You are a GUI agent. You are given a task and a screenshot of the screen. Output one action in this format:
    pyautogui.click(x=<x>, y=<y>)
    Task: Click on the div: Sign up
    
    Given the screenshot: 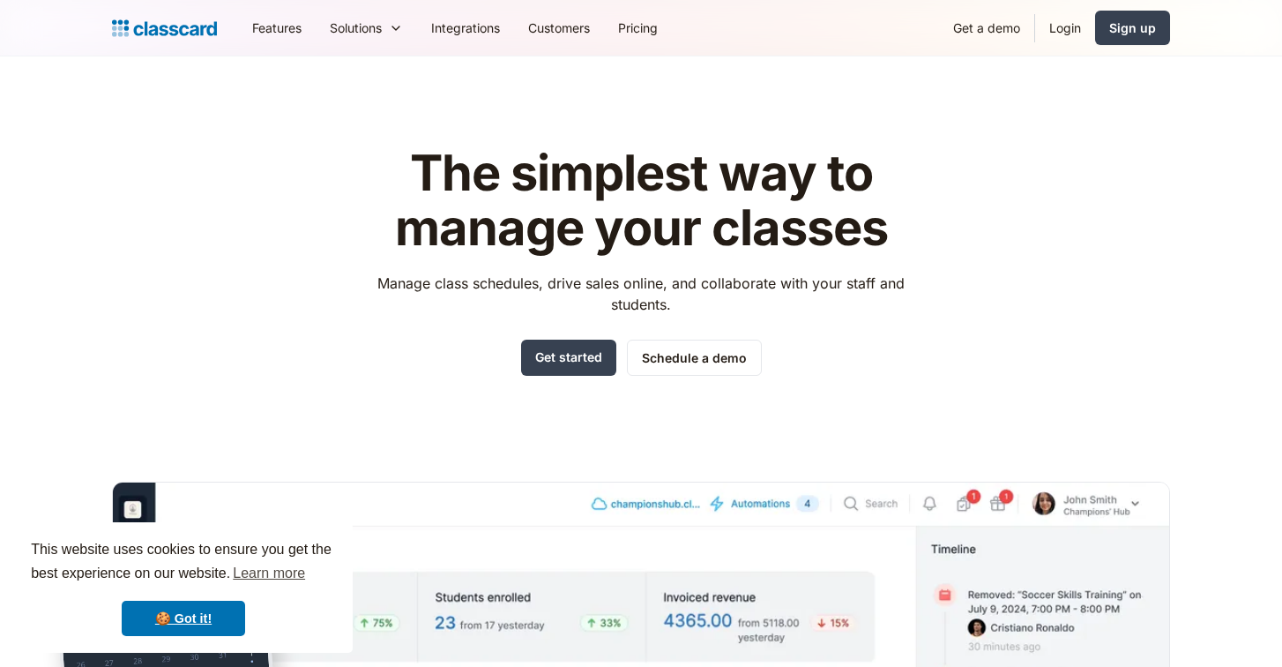 What is the action you would take?
    pyautogui.click(x=1132, y=27)
    